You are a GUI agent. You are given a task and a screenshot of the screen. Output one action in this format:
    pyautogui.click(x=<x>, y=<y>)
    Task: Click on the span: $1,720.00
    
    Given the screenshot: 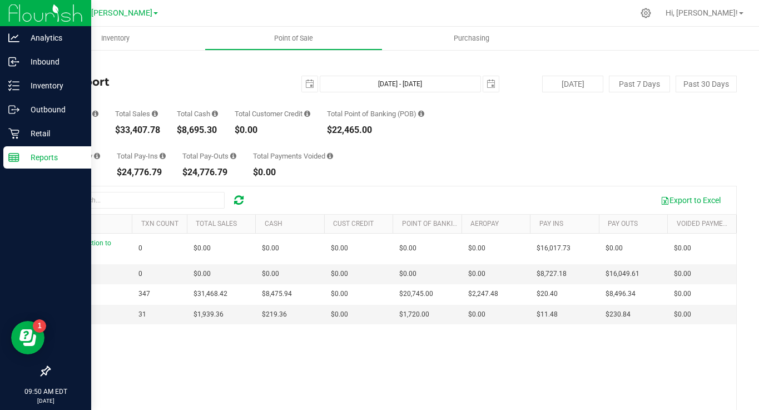 What is the action you would take?
    pyautogui.click(x=414, y=314)
    